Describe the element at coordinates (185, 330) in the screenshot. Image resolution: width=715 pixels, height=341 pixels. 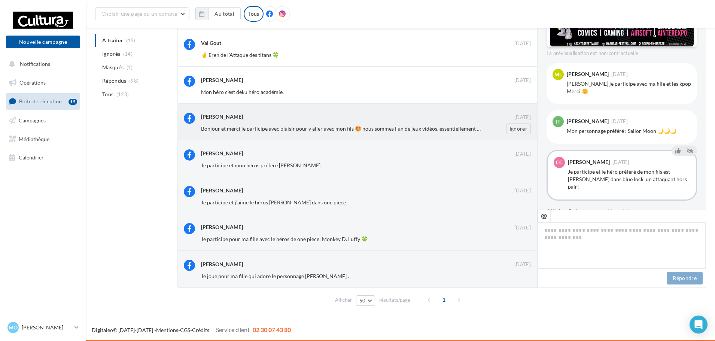
I see `a: CGS` at that location.